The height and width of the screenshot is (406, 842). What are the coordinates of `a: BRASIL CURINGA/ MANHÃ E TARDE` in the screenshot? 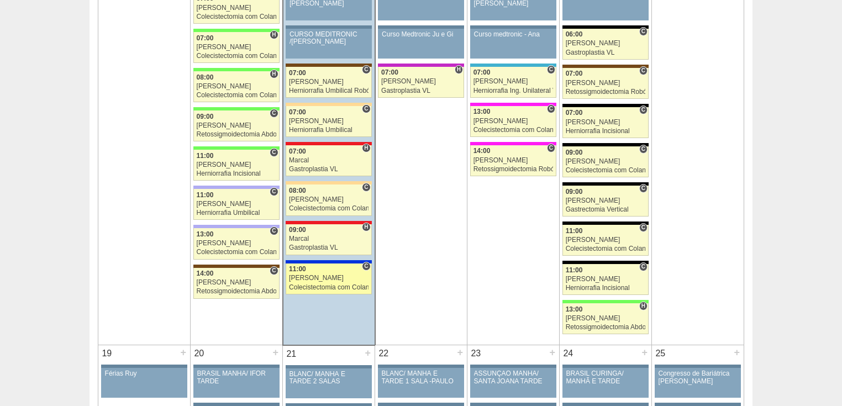 It's located at (605, 383).